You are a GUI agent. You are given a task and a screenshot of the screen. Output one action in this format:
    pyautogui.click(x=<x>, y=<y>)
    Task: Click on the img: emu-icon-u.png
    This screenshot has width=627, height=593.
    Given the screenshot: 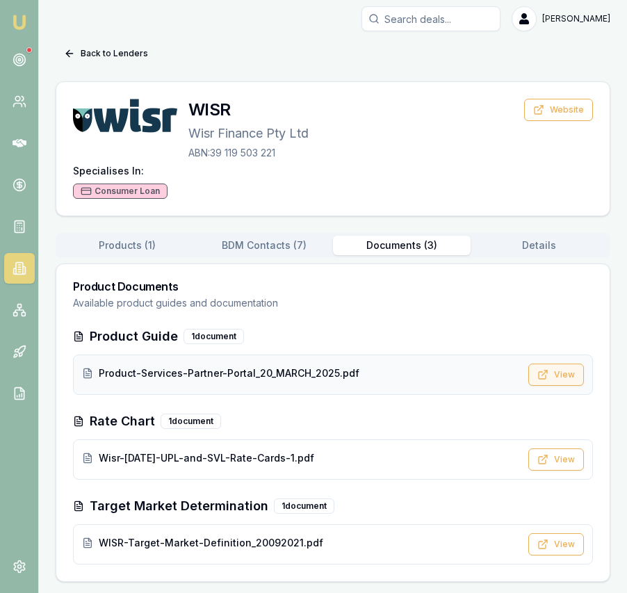 What is the action you would take?
    pyautogui.click(x=19, y=22)
    